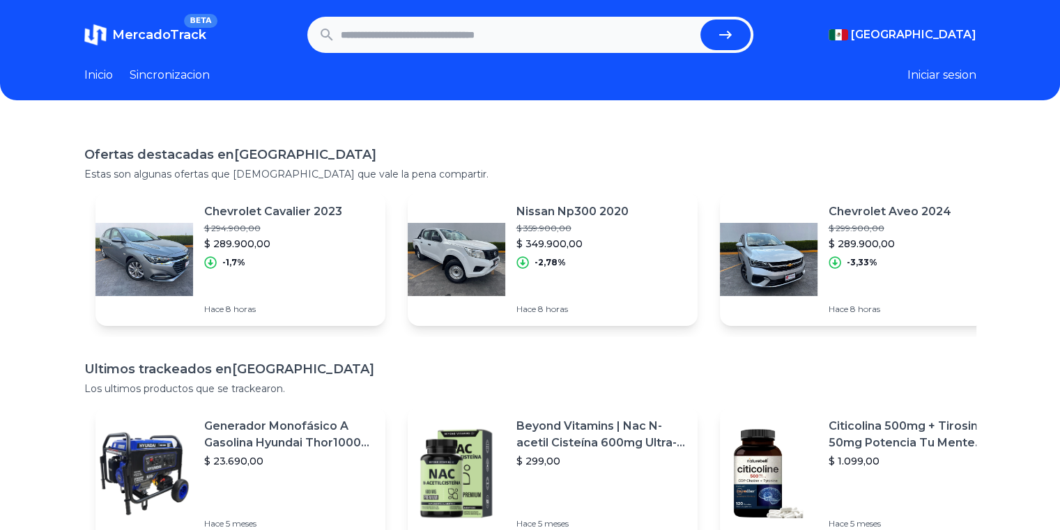  I want to click on span: MercadoTrack, so click(159, 35).